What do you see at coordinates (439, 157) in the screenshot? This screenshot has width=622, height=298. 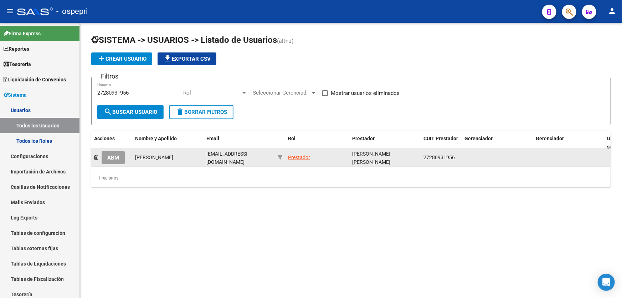 I see `span: 27280931956` at bounding box center [439, 157].